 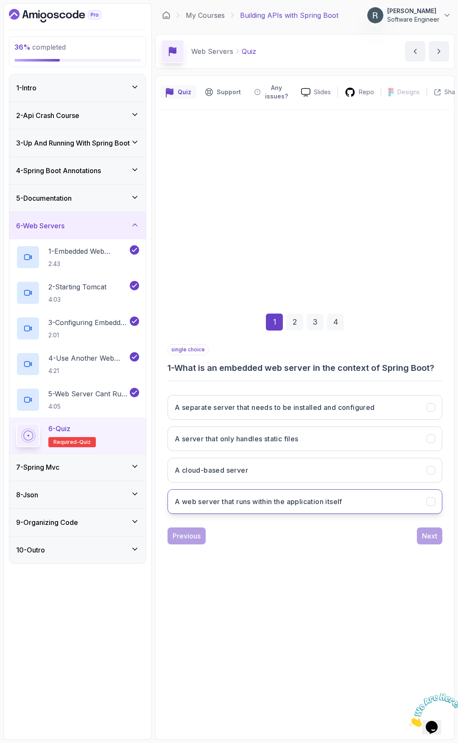 I want to click on button: A separate server that needs to be installed and configured, so click(x=305, y=407).